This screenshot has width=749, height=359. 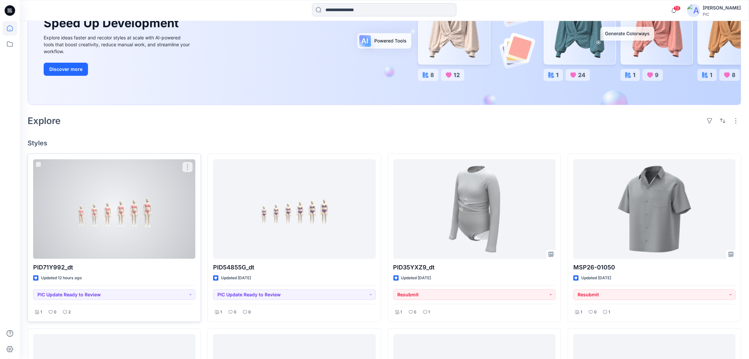 What do you see at coordinates (474, 267) in the screenshot?
I see `p: PID35YXZ9_dt` at bounding box center [474, 267].